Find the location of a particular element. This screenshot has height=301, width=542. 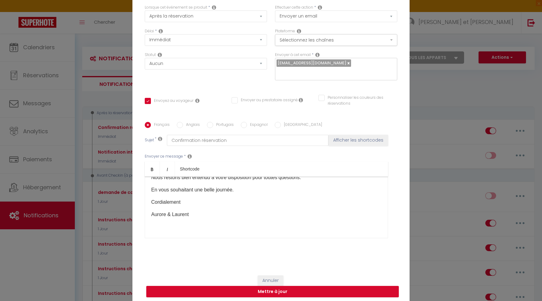

label: Plateforme is located at coordinates (285, 31).